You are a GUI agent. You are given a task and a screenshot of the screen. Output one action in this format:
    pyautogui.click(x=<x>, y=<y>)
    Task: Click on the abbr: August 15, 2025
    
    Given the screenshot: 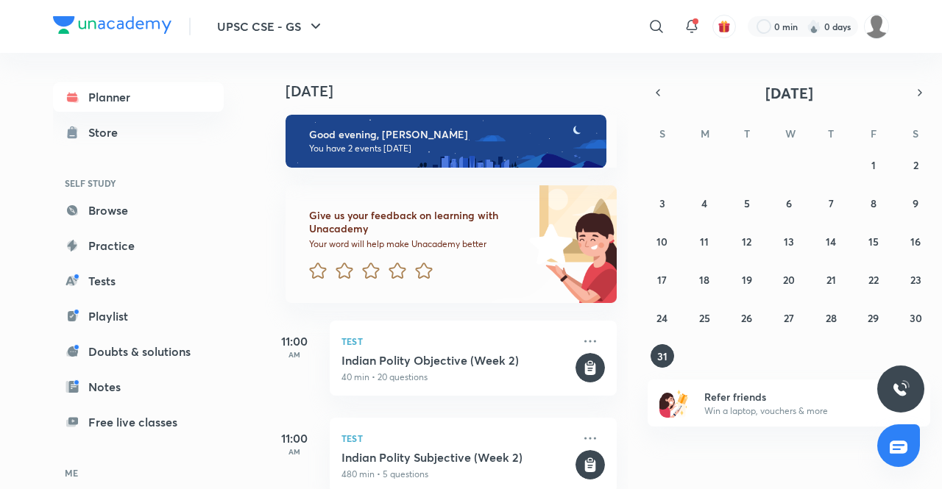 What is the action you would take?
    pyautogui.click(x=874, y=241)
    